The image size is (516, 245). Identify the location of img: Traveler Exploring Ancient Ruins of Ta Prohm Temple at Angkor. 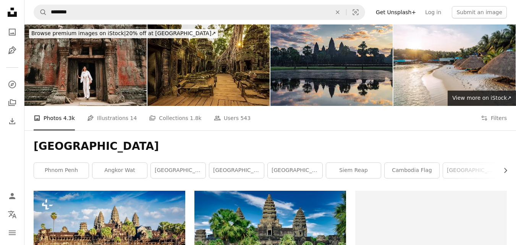
(86, 65).